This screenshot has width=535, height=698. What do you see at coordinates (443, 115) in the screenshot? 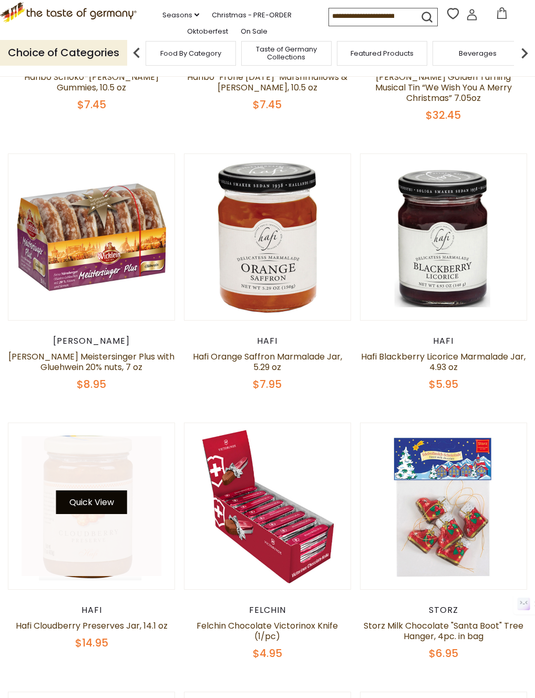
I see `span: $32.45` at bounding box center [443, 115].